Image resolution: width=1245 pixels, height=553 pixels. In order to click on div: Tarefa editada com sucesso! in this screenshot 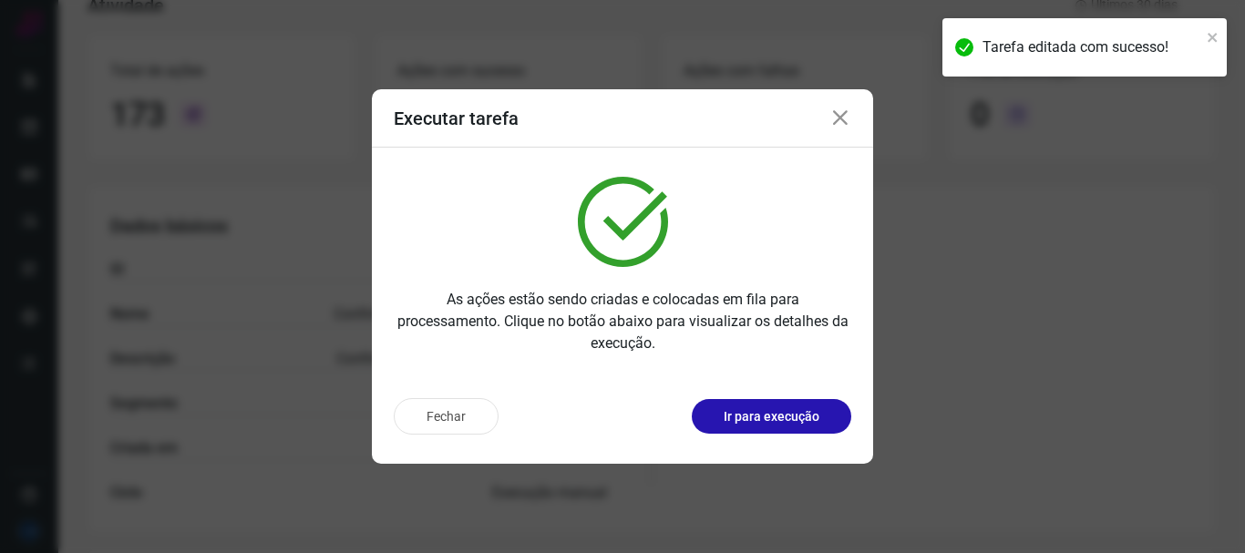, I will do `click(1092, 47)`.